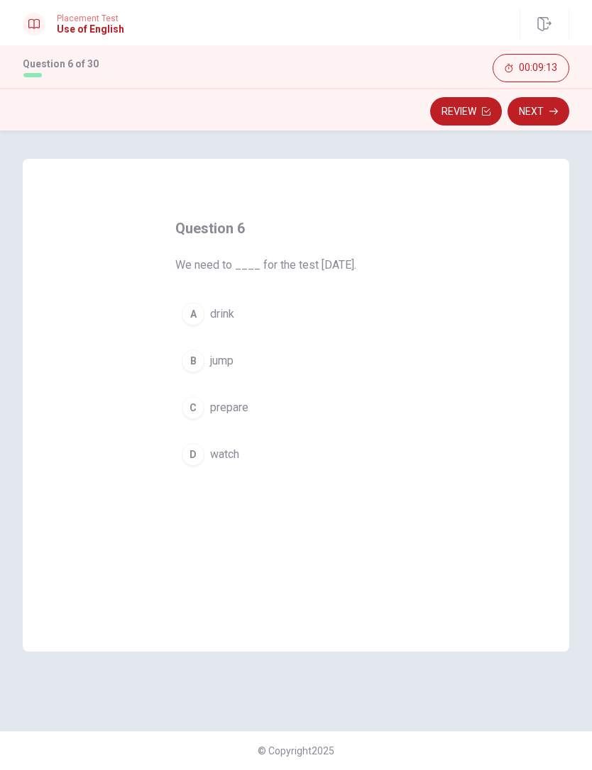  What do you see at coordinates (193, 361) in the screenshot?
I see `div: B` at bounding box center [193, 361].